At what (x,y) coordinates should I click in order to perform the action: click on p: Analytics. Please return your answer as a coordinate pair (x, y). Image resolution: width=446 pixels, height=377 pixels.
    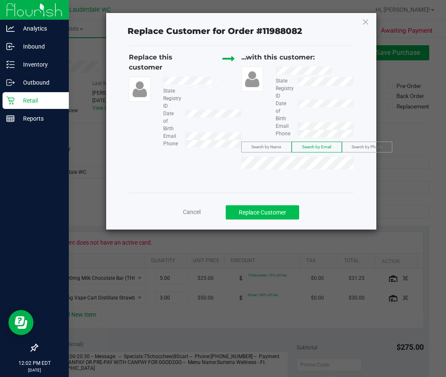
    Looking at the image, I should click on (40, 29).